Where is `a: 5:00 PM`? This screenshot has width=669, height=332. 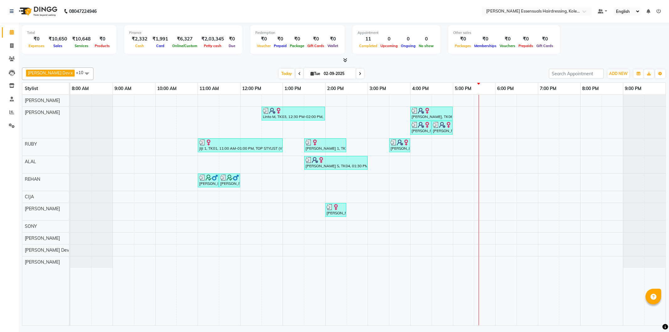 a: 5:00 PM is located at coordinates (463, 88).